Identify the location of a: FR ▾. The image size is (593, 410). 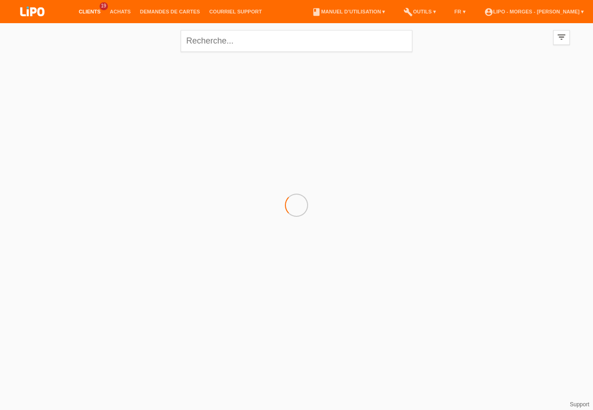
(460, 12).